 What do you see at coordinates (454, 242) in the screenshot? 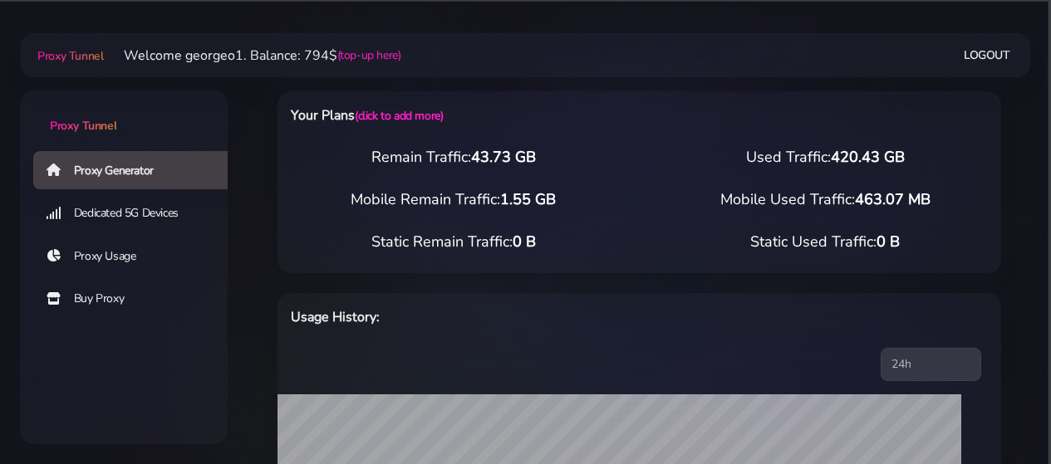
I see `div: Static Remain Traffic:` at bounding box center [454, 242].